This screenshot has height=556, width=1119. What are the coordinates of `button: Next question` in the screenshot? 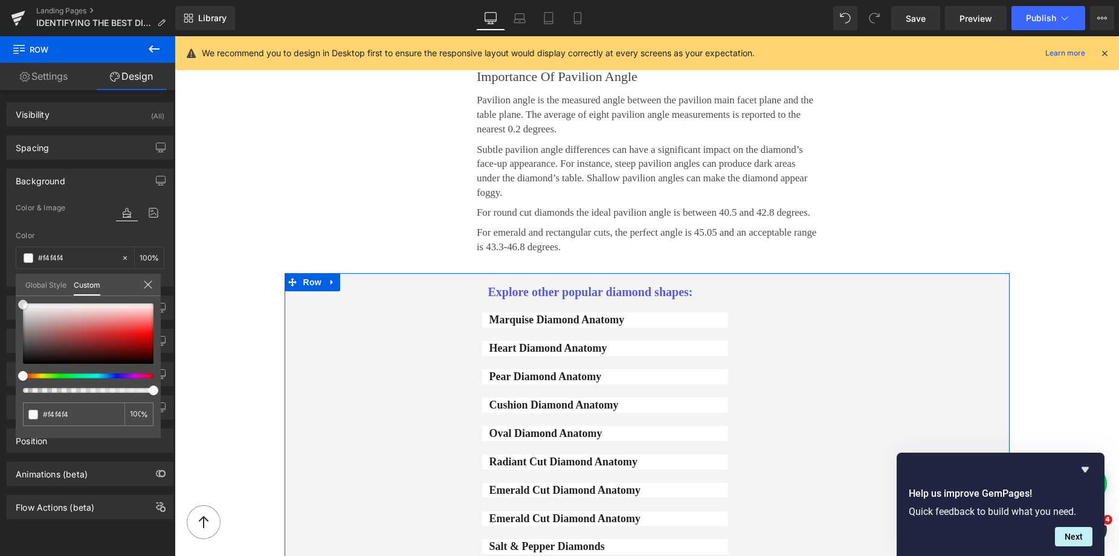 It's located at (1073, 536).